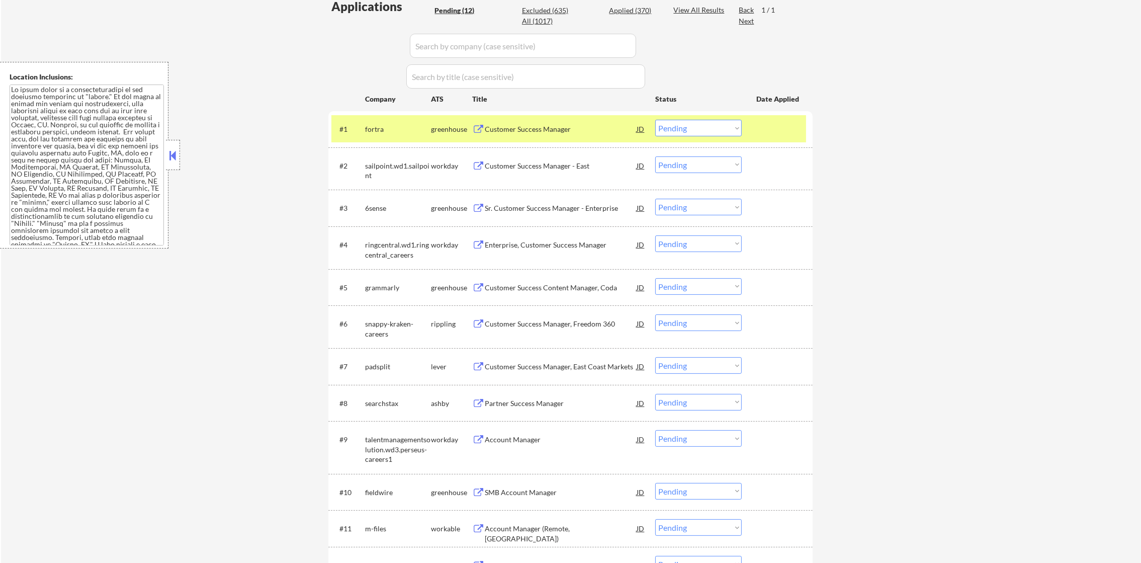 This screenshot has height=563, width=1141. What do you see at coordinates (348, 208) in the screenshot?
I see `div: #3` at bounding box center [348, 208].